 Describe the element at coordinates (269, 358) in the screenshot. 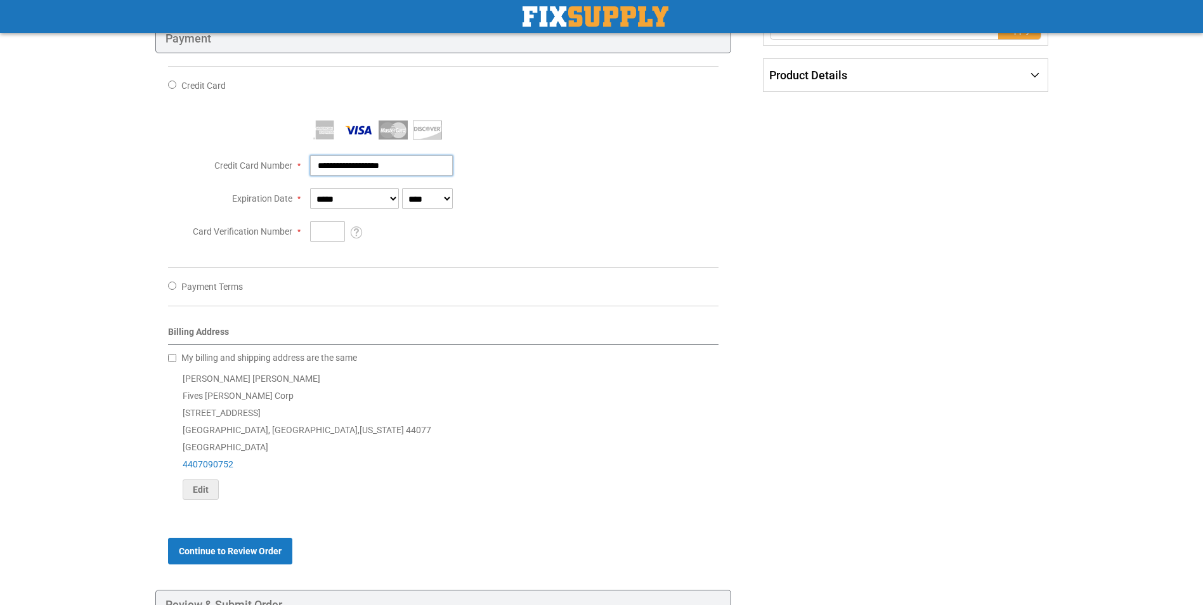

I see `span: My billing and shipping address are the same` at that location.